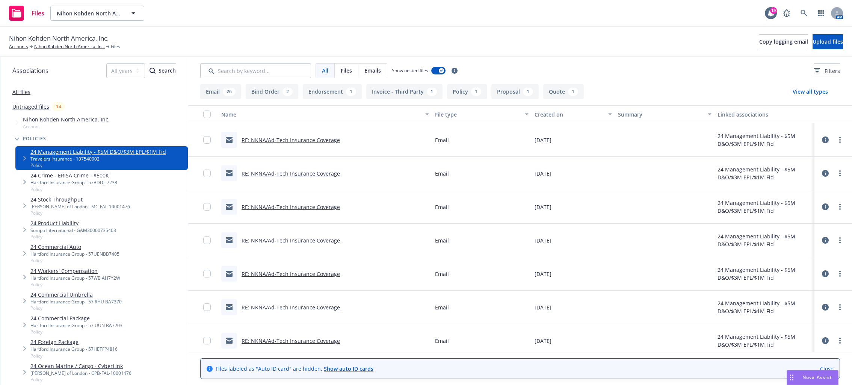  I want to click on div: 2, so click(287, 92).